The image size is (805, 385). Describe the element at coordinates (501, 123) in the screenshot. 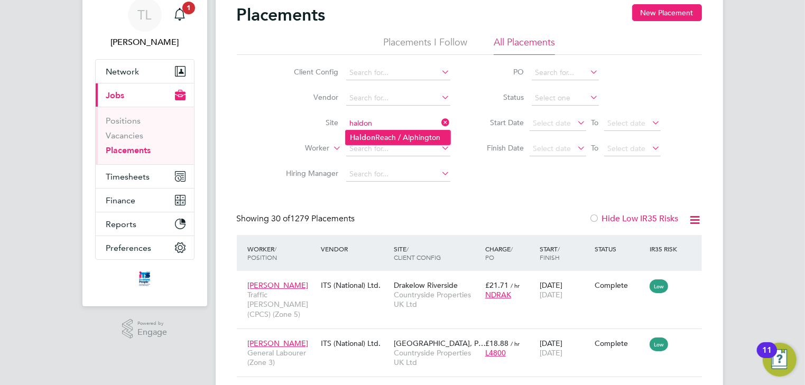

I see `label: Start Date` at that location.